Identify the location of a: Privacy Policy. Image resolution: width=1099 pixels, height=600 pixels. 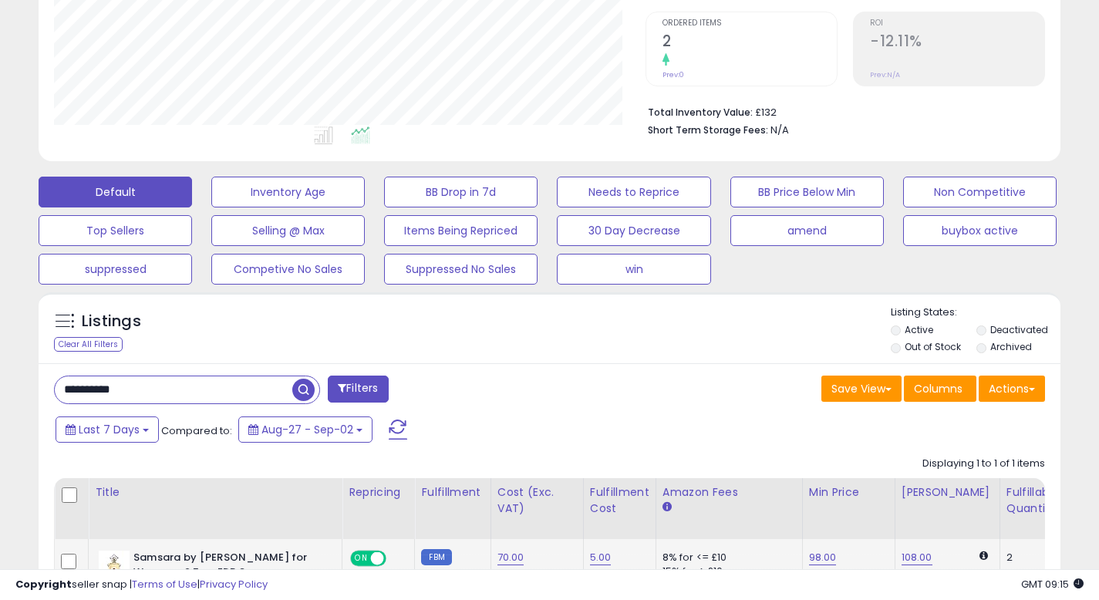
(234, 584).